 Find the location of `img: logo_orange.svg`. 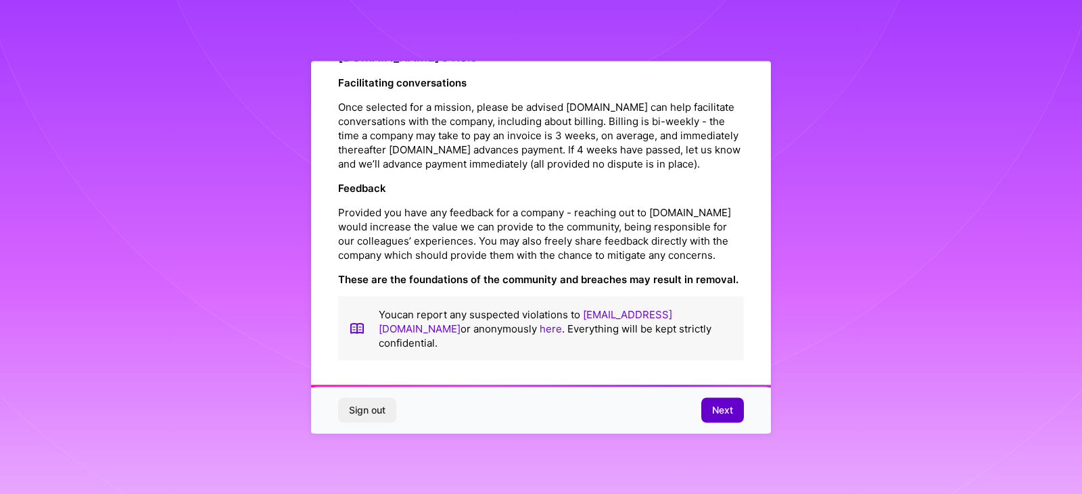

img: logo_orange.svg is located at coordinates (27, 27).